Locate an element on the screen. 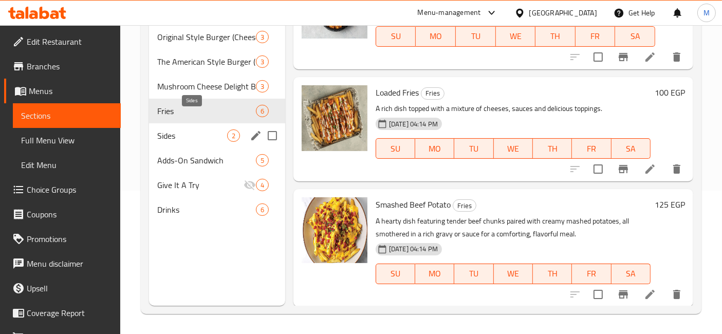  span: Mushroom Cheese Delight Burger is located at coordinates (206, 86).